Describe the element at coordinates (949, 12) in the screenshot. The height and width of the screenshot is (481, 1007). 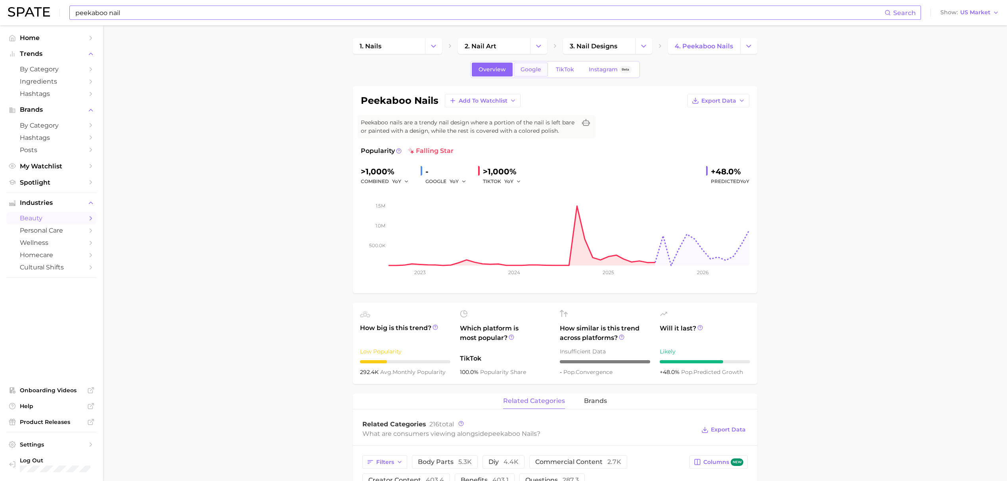
I see `span: Show` at that location.